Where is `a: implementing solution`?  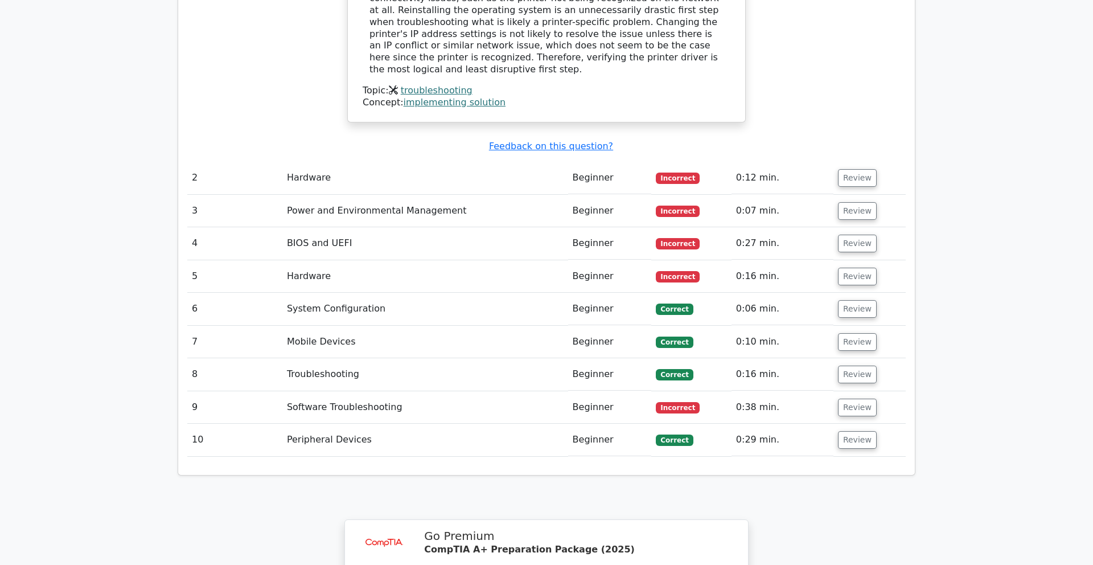 a: implementing solution is located at coordinates (455, 102).